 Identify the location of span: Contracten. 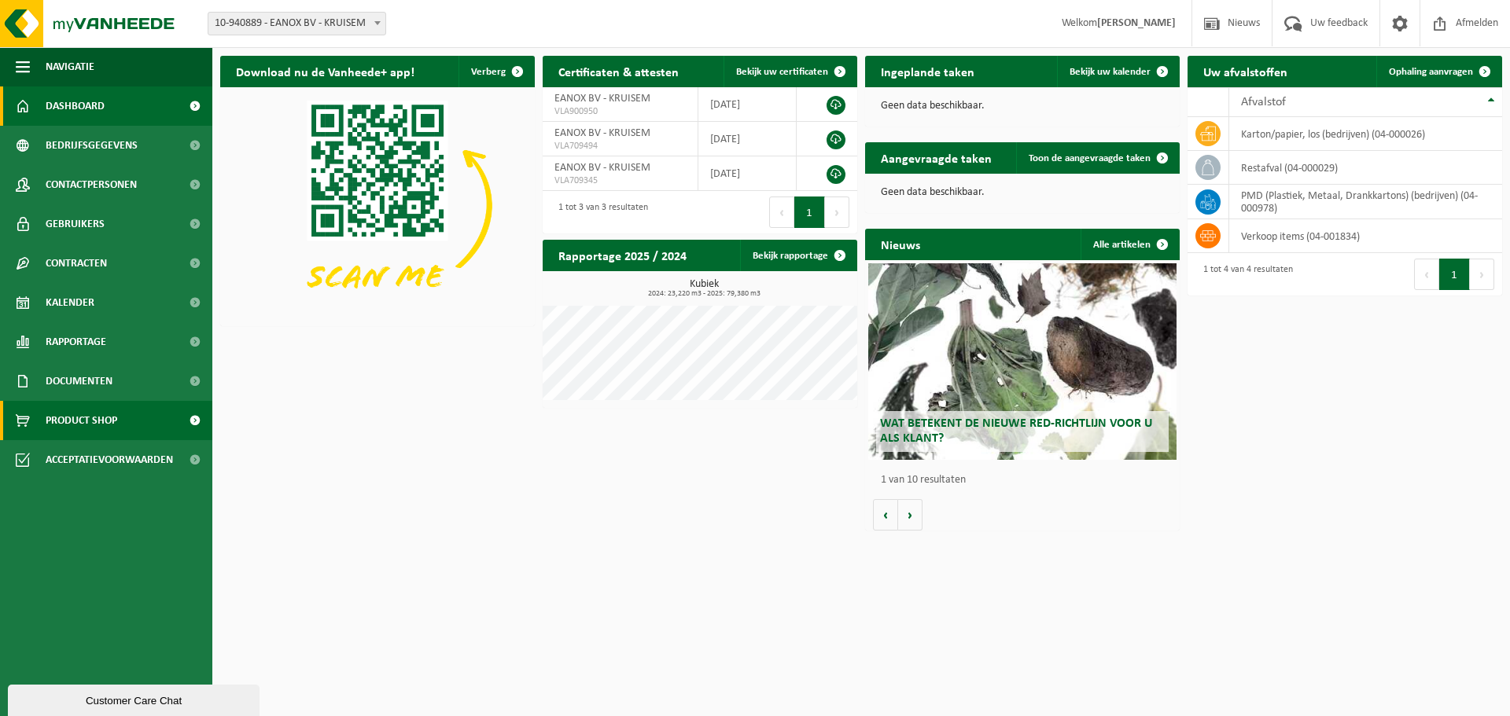
(76, 263).